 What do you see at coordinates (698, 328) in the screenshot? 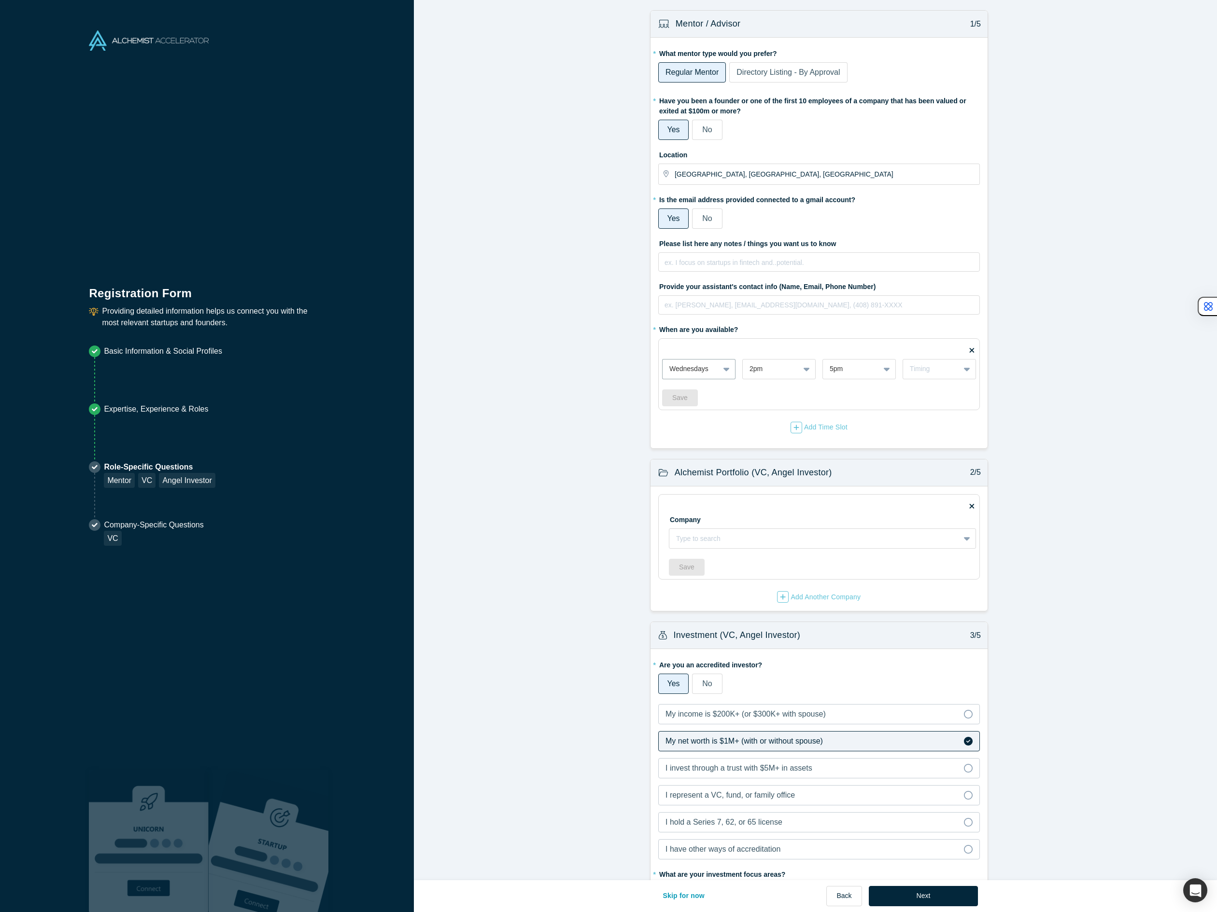
I see `label: When are you available?` at bounding box center [698, 328].